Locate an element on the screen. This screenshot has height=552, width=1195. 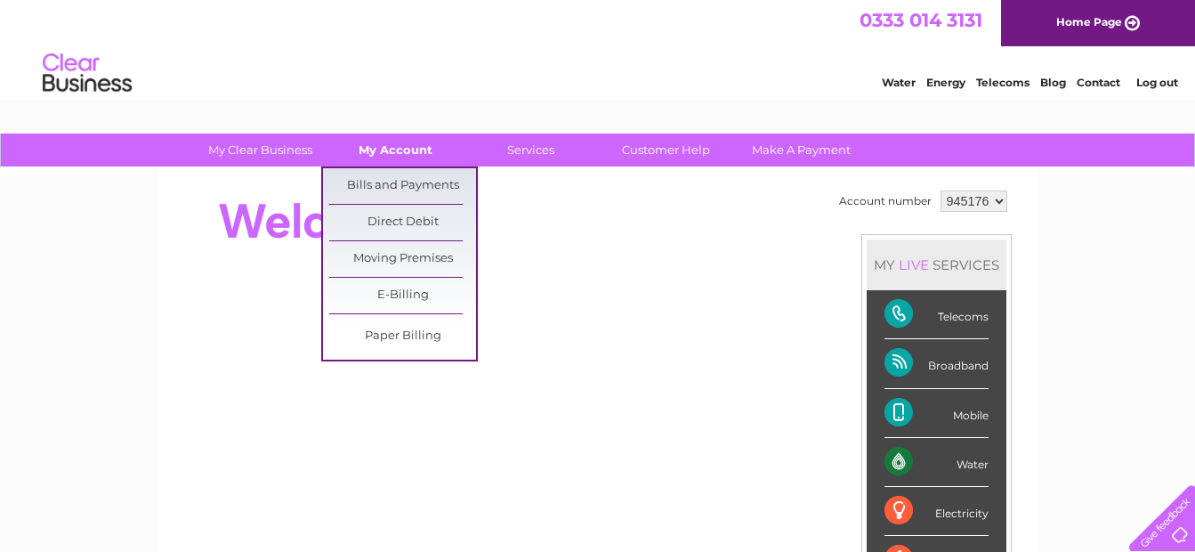
a: Customer Help is located at coordinates (665, 149).